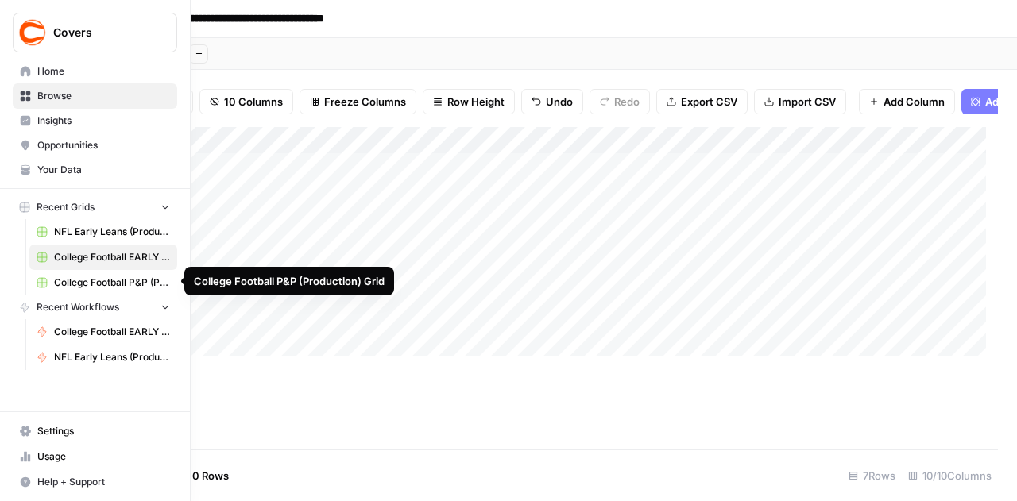 The image size is (1017, 501). I want to click on span: Usage, so click(103, 457).